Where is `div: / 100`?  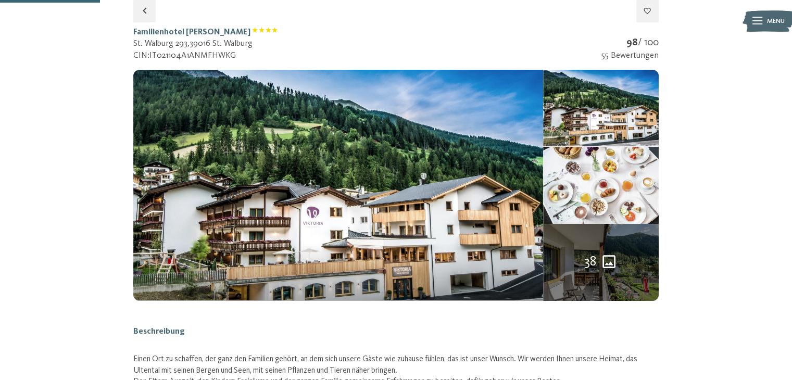 div: / 100 is located at coordinates (630, 43).